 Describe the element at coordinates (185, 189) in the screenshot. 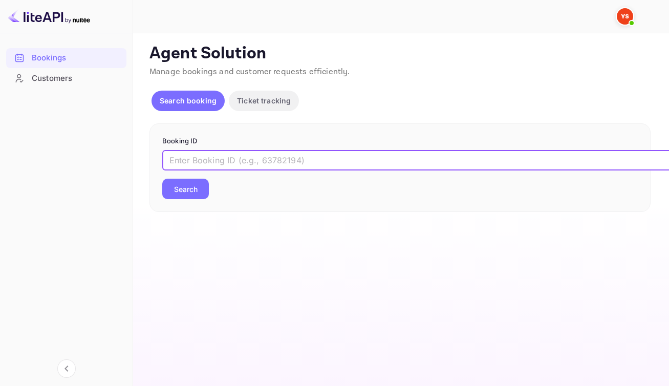

I see `button: Search` at that location.